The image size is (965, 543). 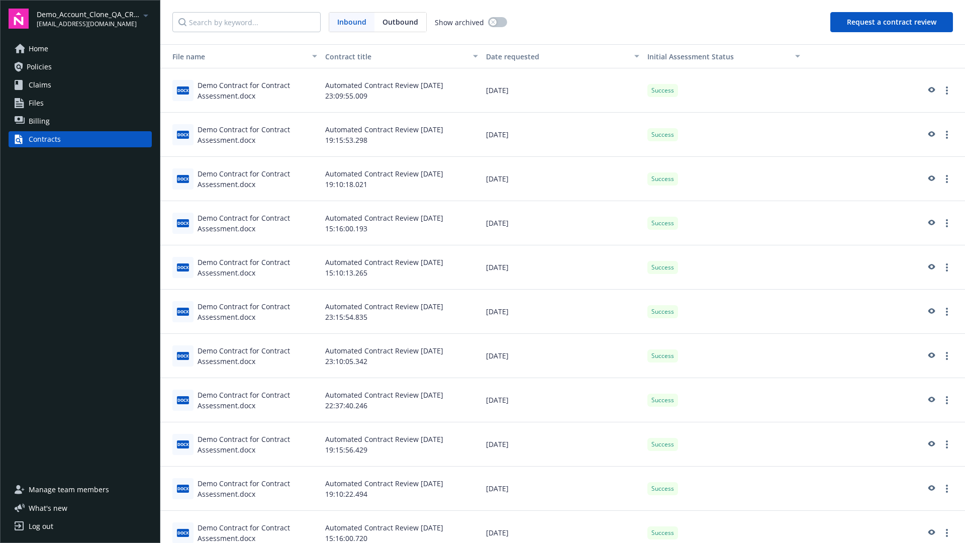 What do you see at coordinates (45, 139) in the screenshot?
I see `div: Contracts` at bounding box center [45, 139].